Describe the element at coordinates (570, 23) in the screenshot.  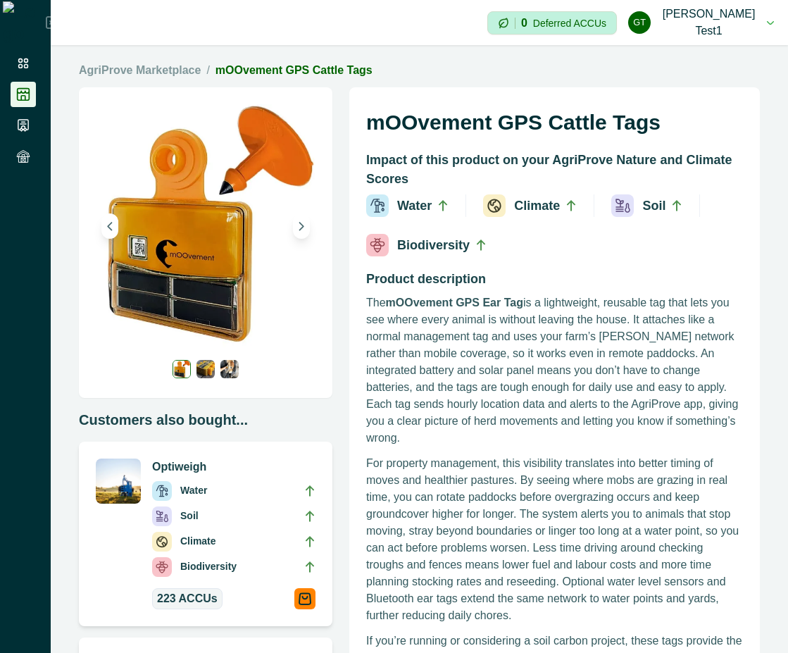
I see `p: Deferred ACCUs` at that location.